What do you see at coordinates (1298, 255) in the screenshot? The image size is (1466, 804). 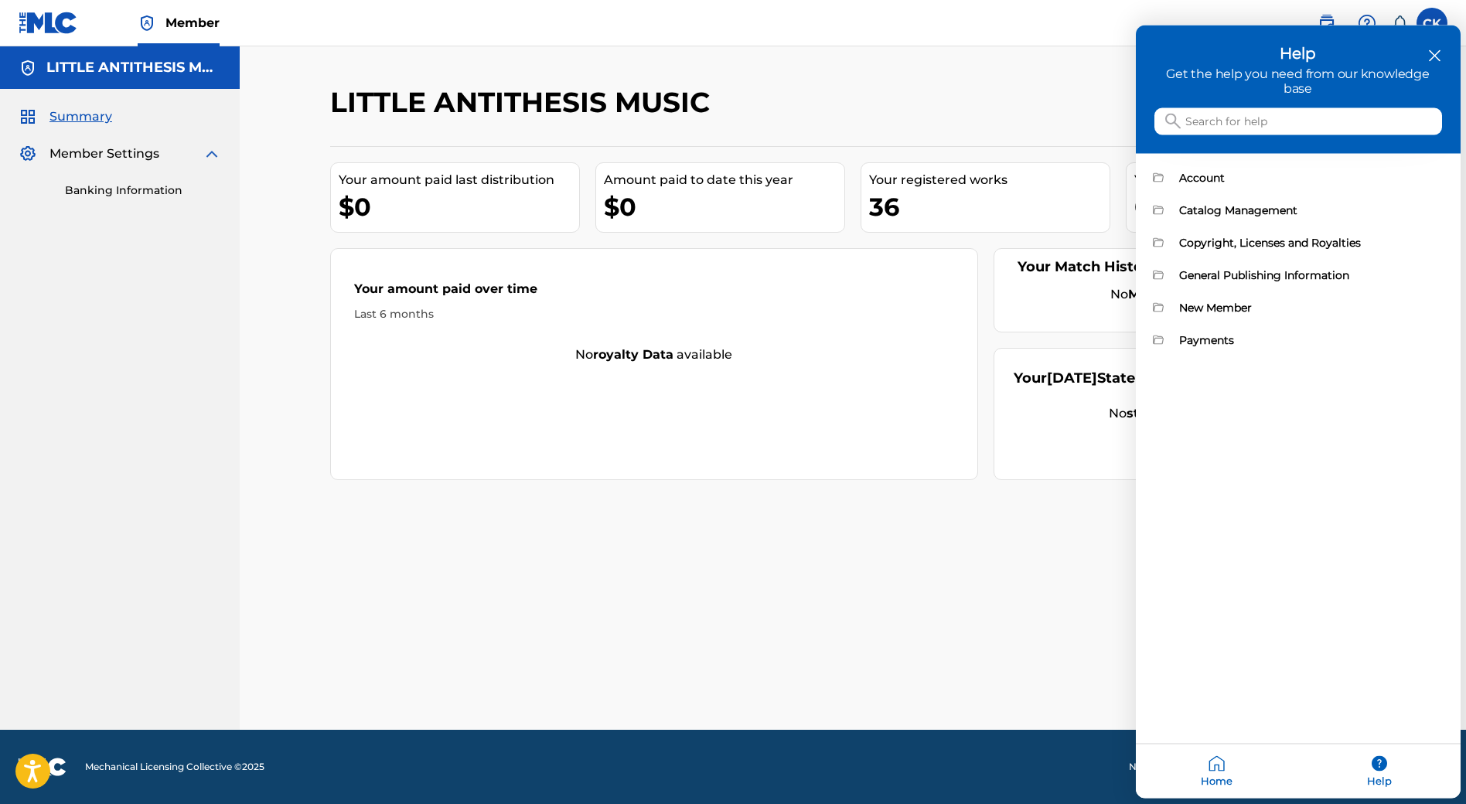 I see `div: entering resource center help` at bounding box center [1298, 255].